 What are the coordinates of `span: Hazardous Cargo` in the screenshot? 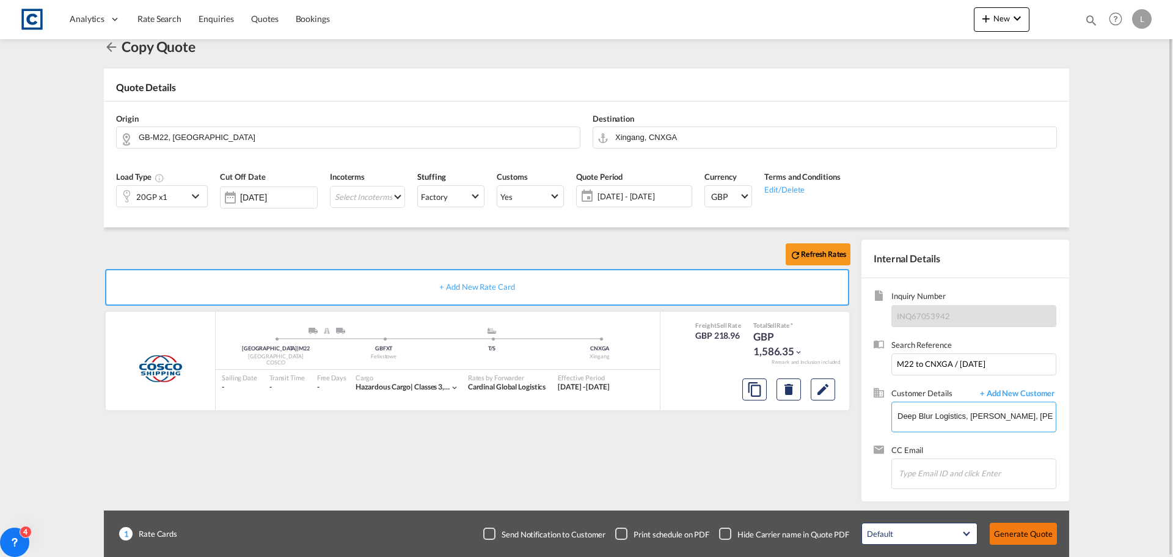 It's located at (385, 386).